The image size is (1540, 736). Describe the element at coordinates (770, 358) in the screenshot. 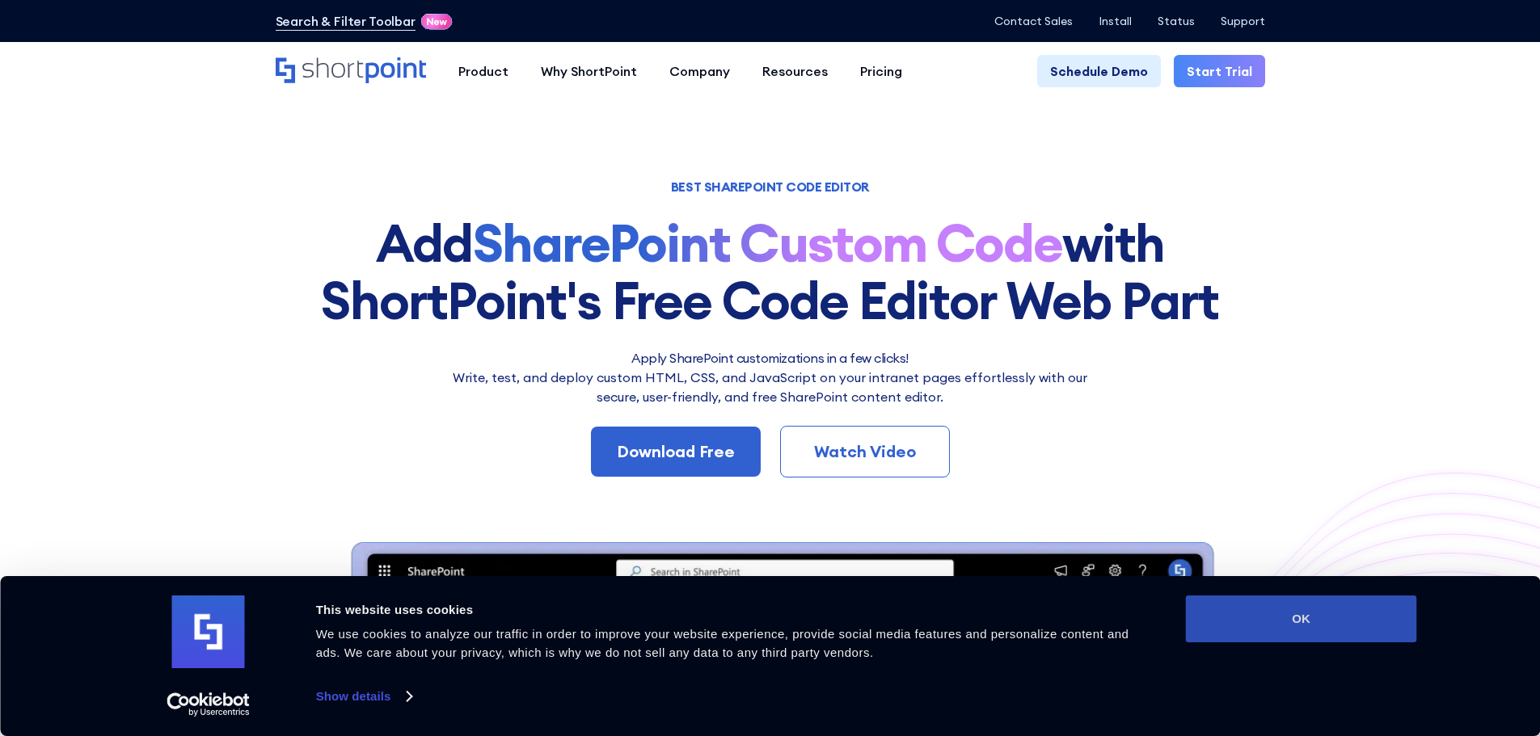

I see `h2: Apply SharePoint customizations in a few clicks!` at that location.